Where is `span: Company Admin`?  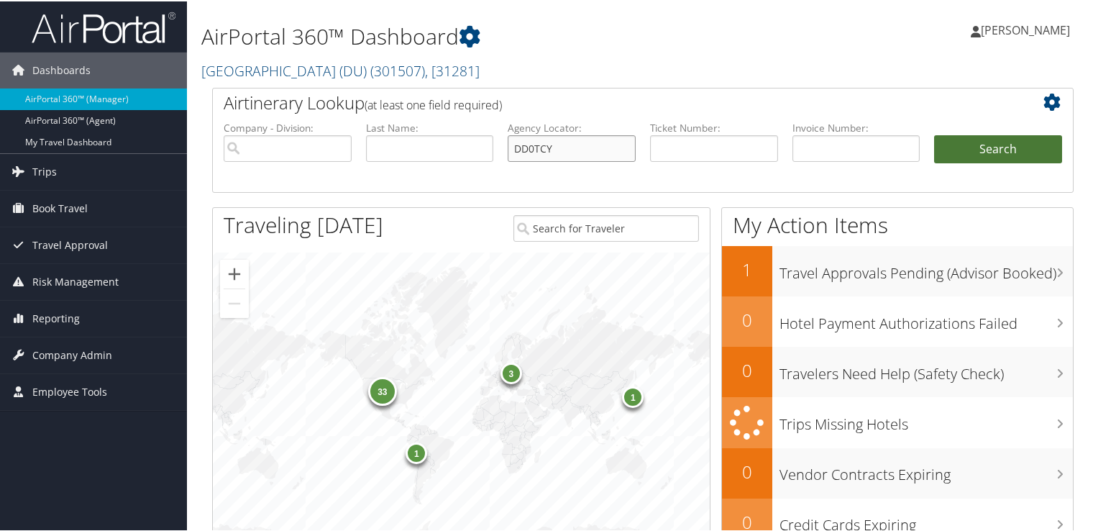
span: Company Admin is located at coordinates (72, 354).